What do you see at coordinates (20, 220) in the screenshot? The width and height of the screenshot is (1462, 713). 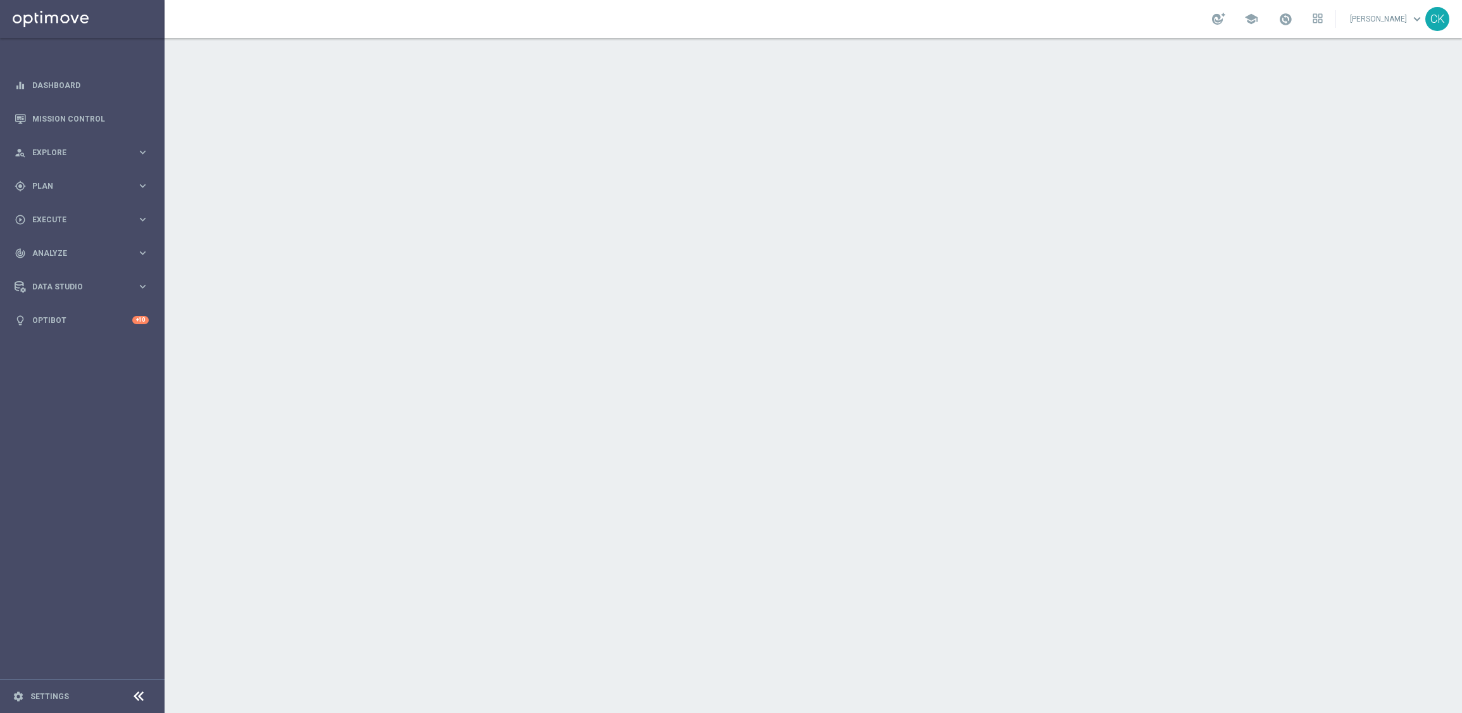 I see `i: play_circle_outline` at bounding box center [20, 220].